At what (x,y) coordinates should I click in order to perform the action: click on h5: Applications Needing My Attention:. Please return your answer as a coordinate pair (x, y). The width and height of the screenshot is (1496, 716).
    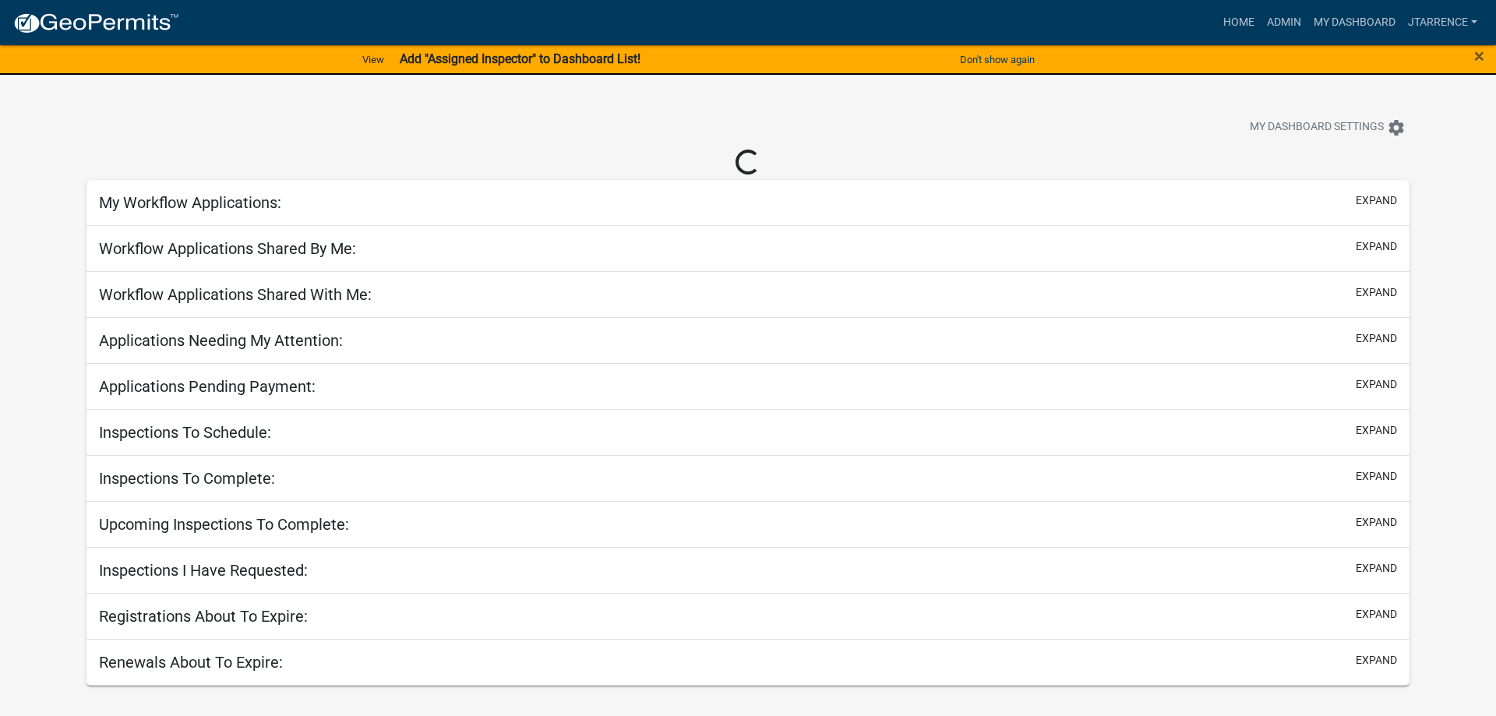
    Looking at the image, I should click on (220, 340).